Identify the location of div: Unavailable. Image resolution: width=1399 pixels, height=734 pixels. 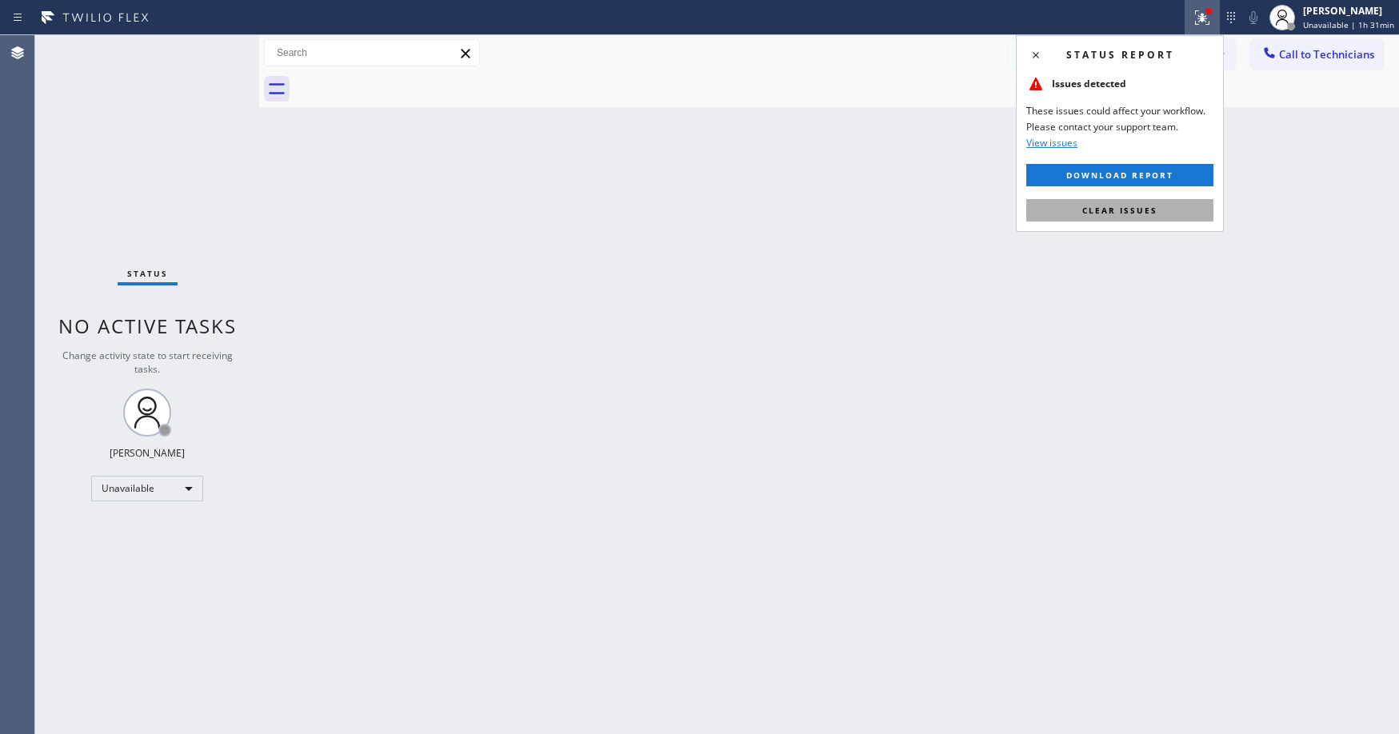
(147, 489).